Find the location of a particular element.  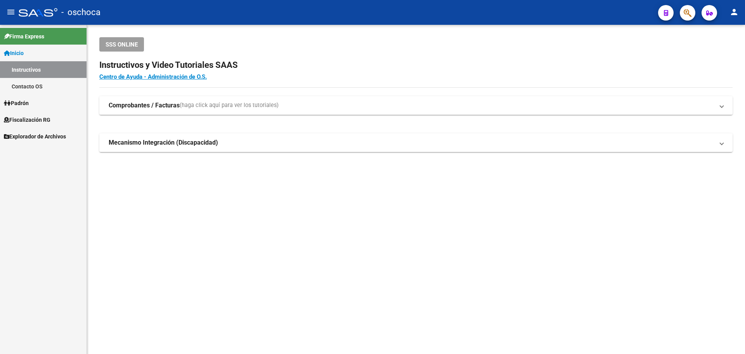

mat-icon: menu is located at coordinates (11, 12).